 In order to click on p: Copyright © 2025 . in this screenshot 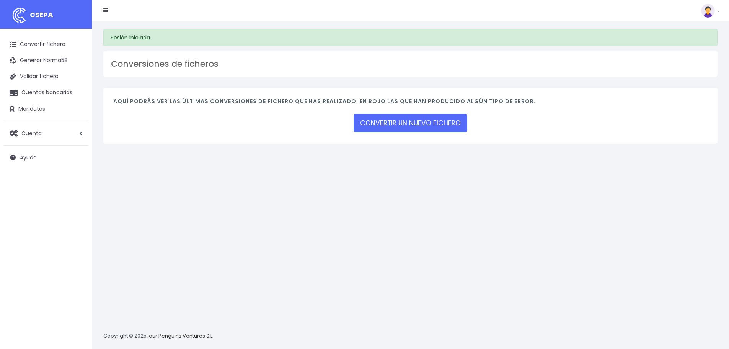, I will do `click(159, 336)`.